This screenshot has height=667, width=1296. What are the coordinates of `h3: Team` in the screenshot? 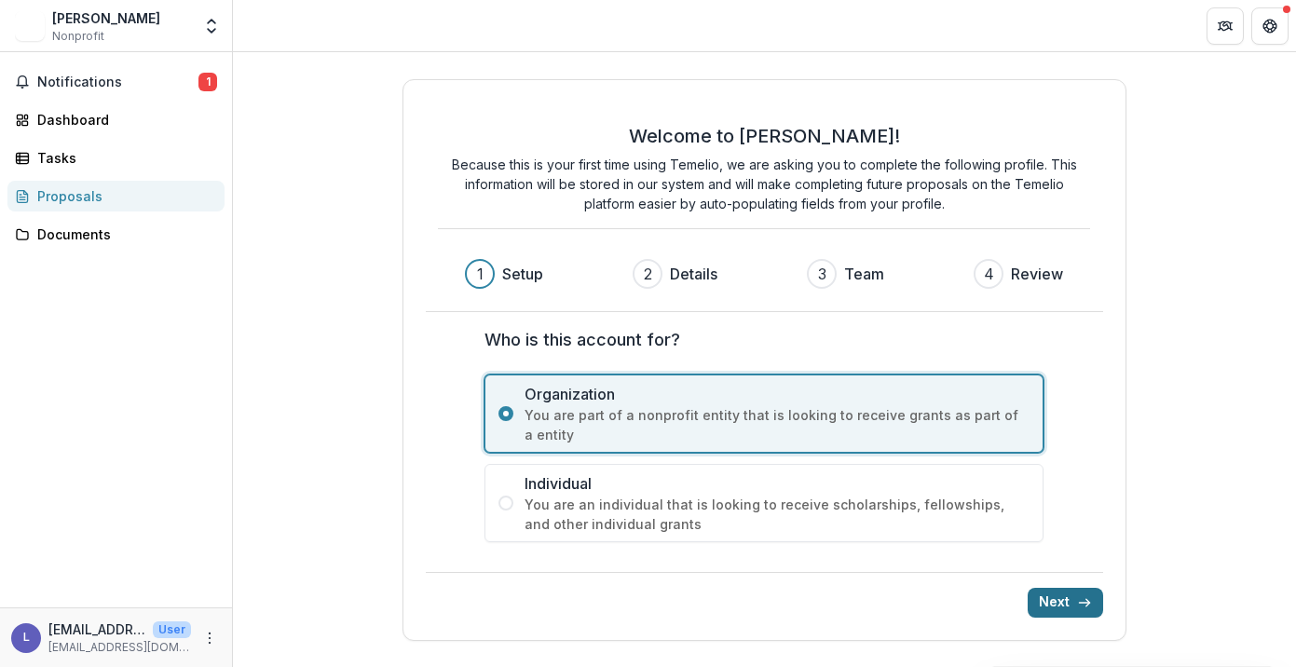 It's located at (864, 274).